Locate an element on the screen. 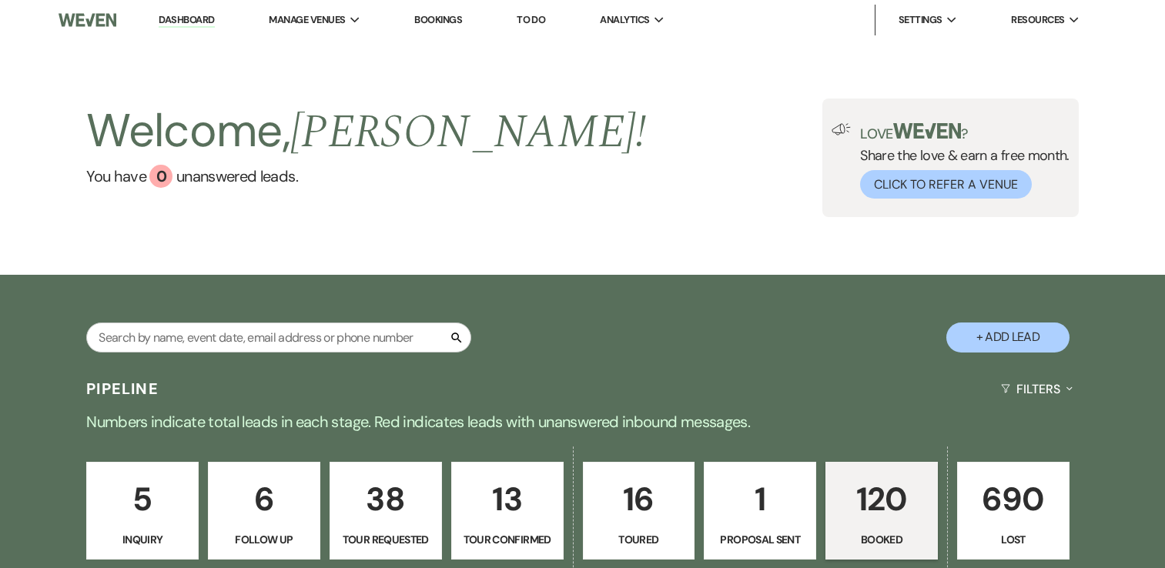 This screenshot has height=568, width=1165. a: 13Tour Confirmed is located at coordinates (508, 511).